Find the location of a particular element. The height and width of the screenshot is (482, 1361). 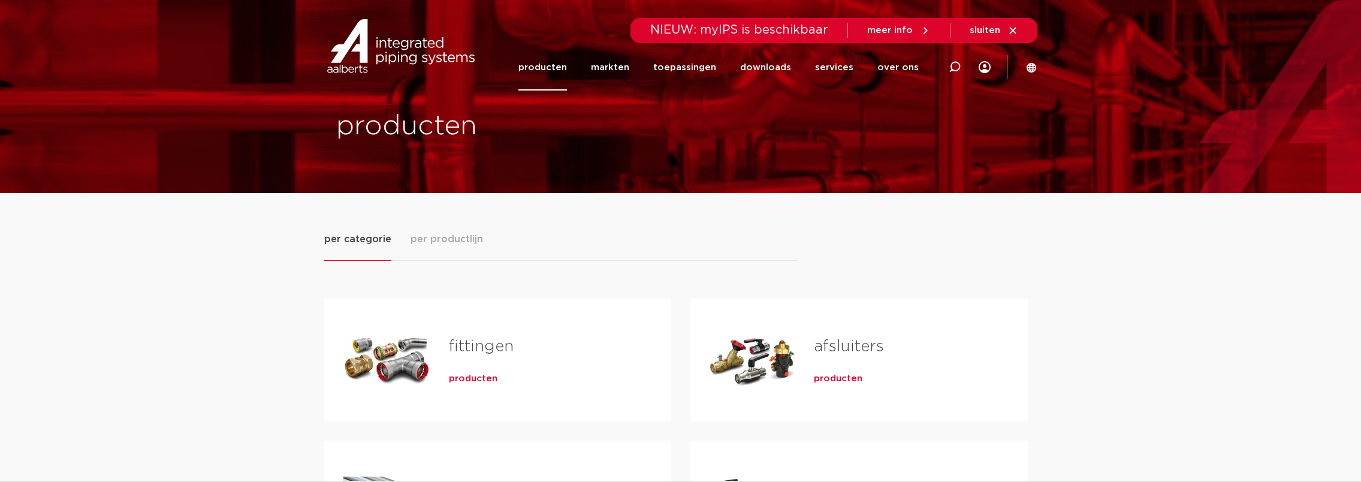

a: toepassingen is located at coordinates (685, 67).